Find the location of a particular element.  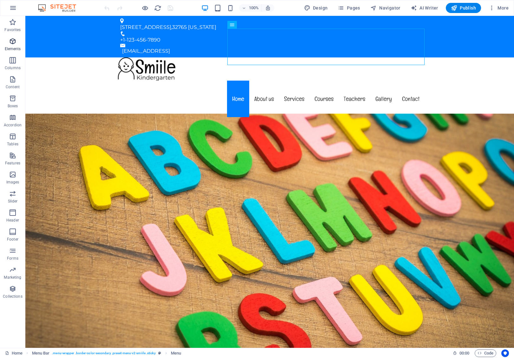

p: Tables is located at coordinates (13, 144).